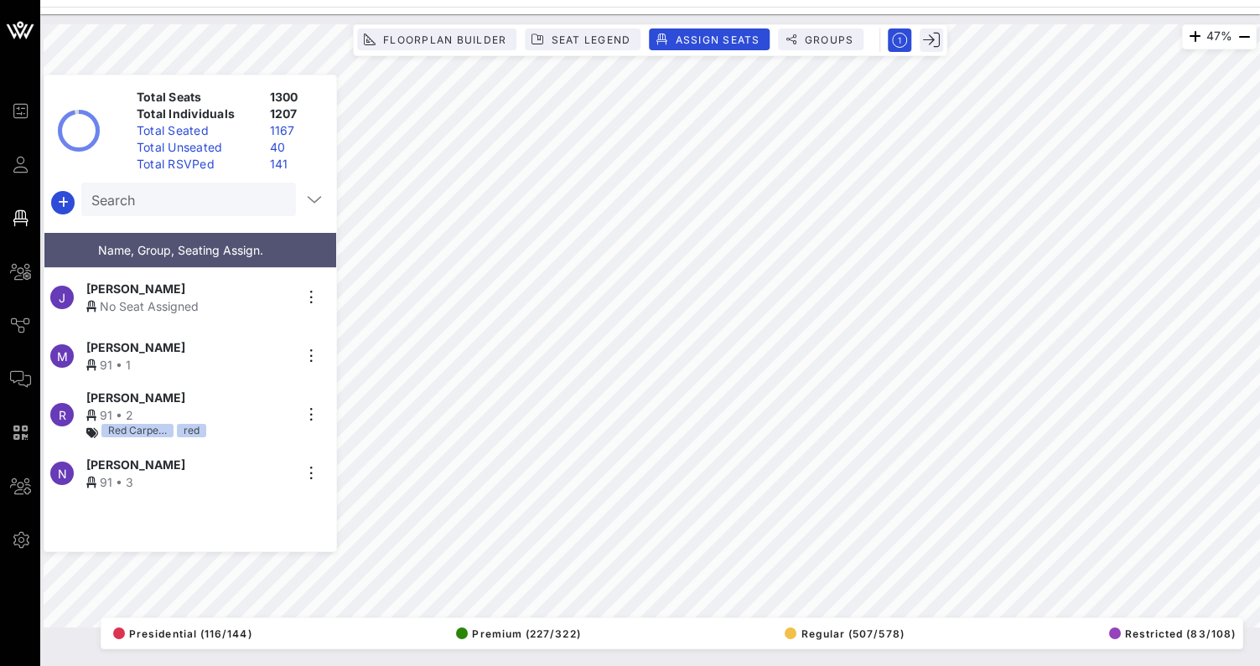 This screenshot has width=1260, height=666. What do you see at coordinates (196, 164) in the screenshot?
I see `div: Total RSVPed` at bounding box center [196, 164].